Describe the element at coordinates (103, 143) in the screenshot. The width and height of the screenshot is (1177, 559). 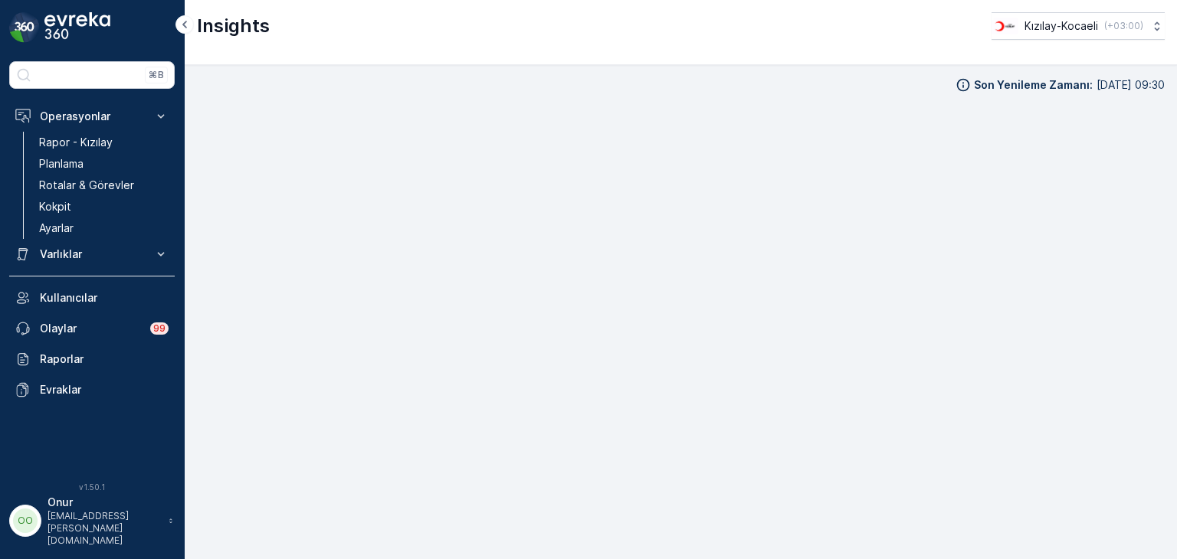
I see `a: Rapor - Kızılay` at that location.